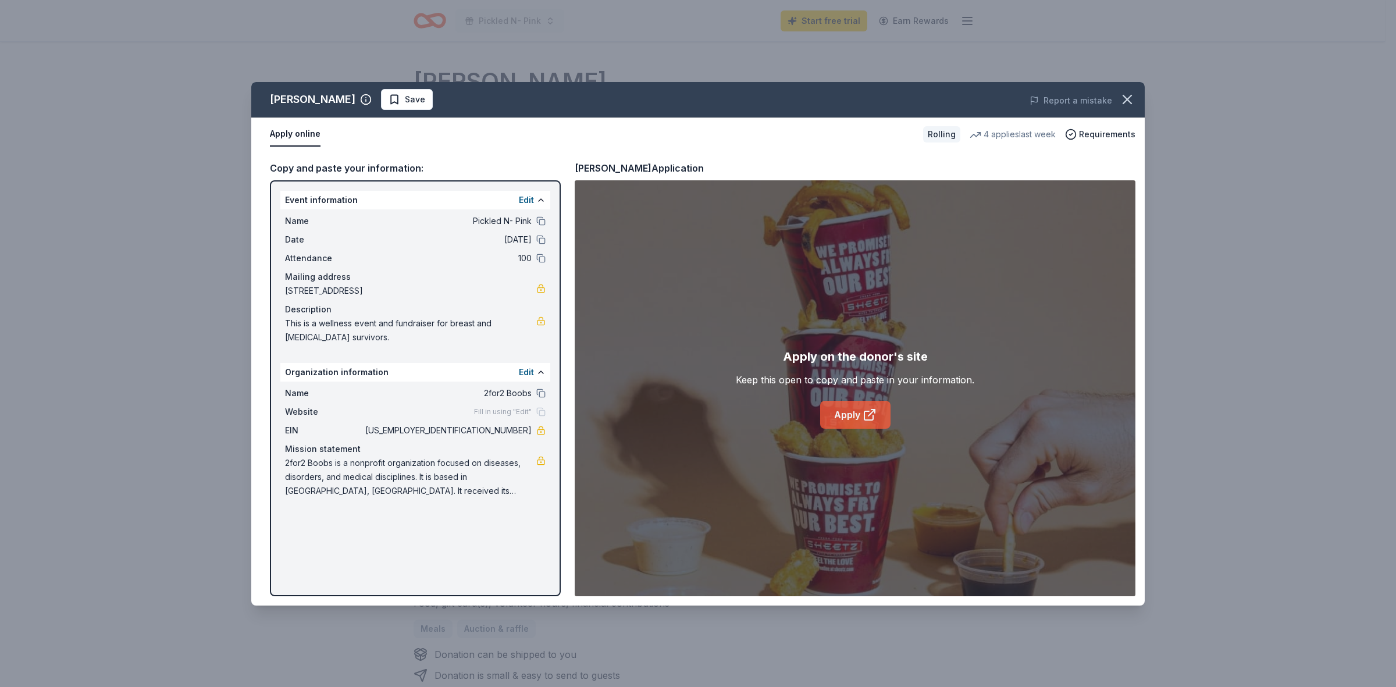  What do you see at coordinates (324, 412) in the screenshot?
I see `span: Website` at bounding box center [324, 412].